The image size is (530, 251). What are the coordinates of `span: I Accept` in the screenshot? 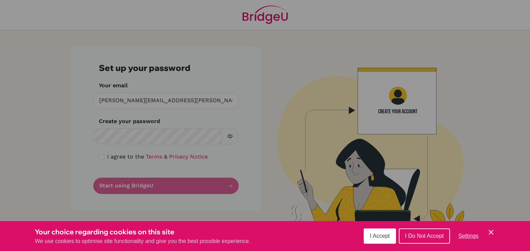 It's located at (380, 236).